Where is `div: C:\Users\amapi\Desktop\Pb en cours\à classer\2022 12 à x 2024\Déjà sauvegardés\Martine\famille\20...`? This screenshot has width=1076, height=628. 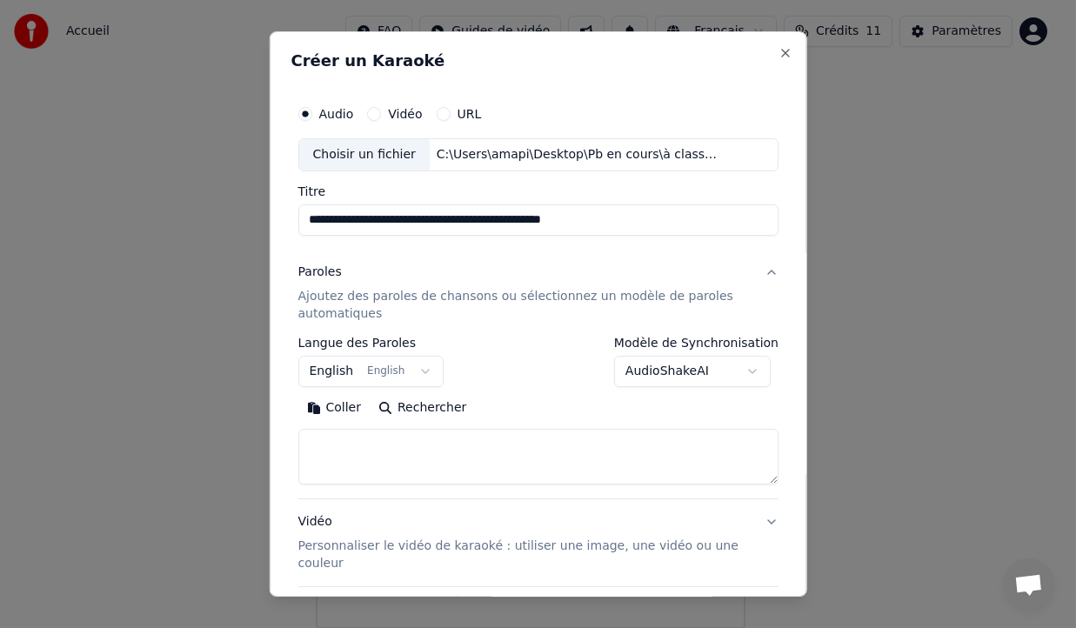
div: C:\Users\amapi\Desktop\Pb en cours\à classer\2022 12 à x 2024\Déjà sauvegardés\Martine\famille\20... is located at coordinates (578, 155).